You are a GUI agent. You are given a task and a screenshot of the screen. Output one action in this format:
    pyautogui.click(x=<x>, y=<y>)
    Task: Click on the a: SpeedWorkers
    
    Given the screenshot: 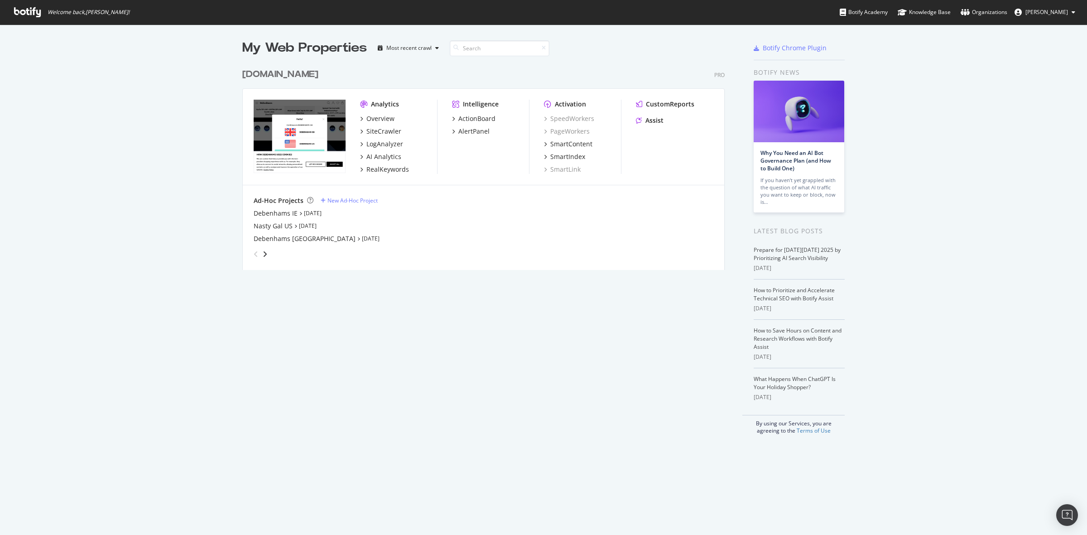 What is the action you would take?
    pyautogui.click(x=569, y=119)
    